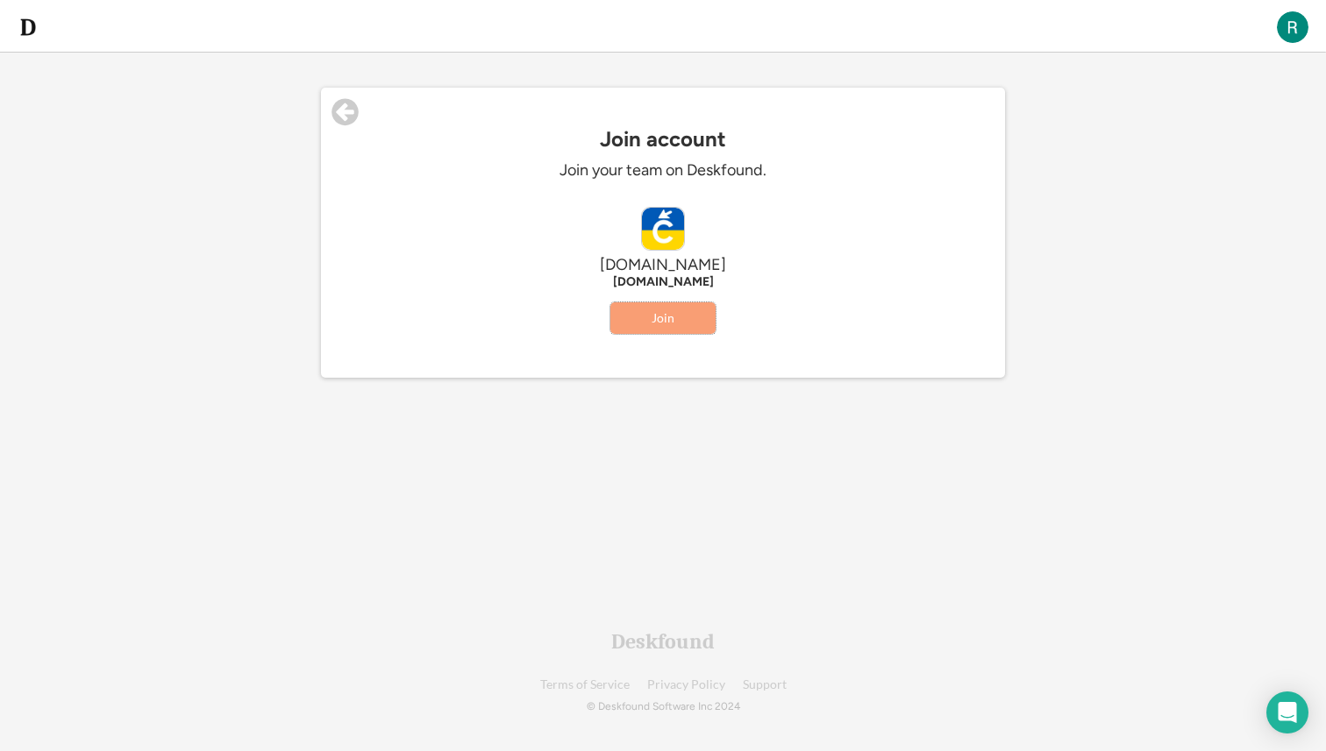 This screenshot has width=1326, height=751. Describe the element at coordinates (663, 229) in the screenshot. I see `img: commercecore.com` at that location.